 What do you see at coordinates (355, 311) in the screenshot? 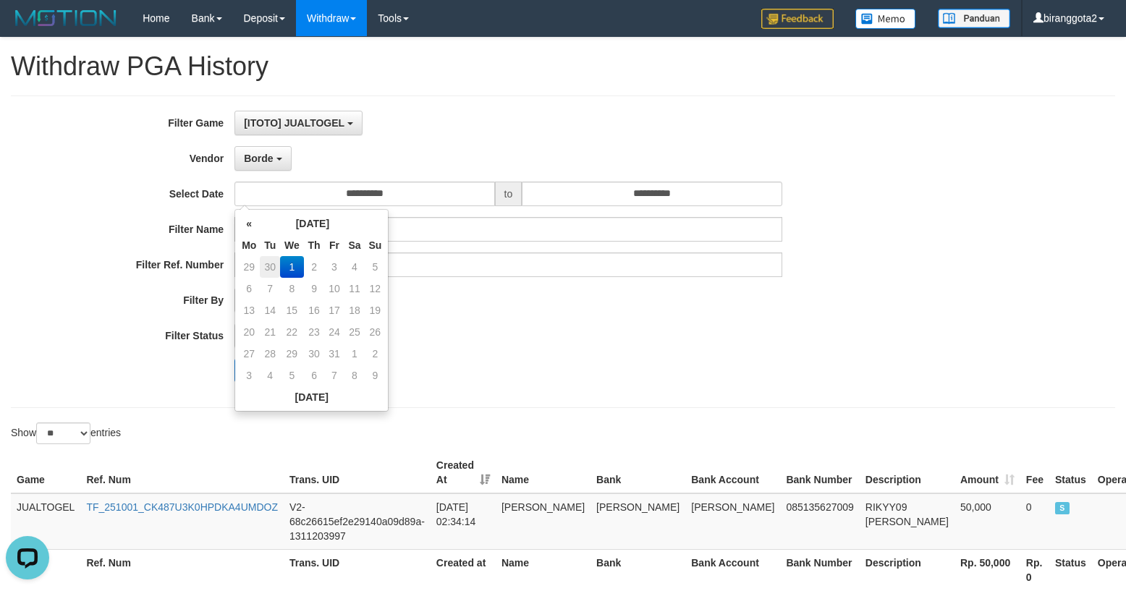
I see `td: 18` at bounding box center [355, 311].